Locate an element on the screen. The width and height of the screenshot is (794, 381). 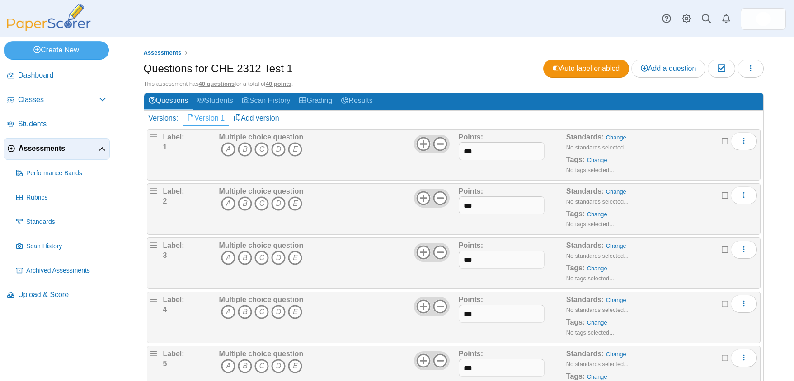
u: 40 points is located at coordinates (278, 84).